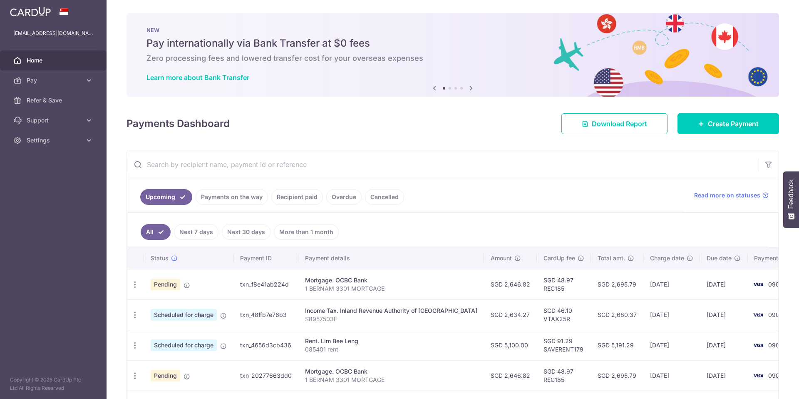  I want to click on span: Refer & Save, so click(54, 100).